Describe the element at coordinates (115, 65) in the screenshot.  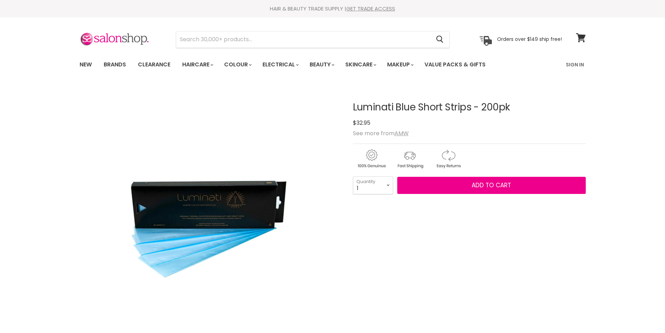
I see `a: Brands` at that location.